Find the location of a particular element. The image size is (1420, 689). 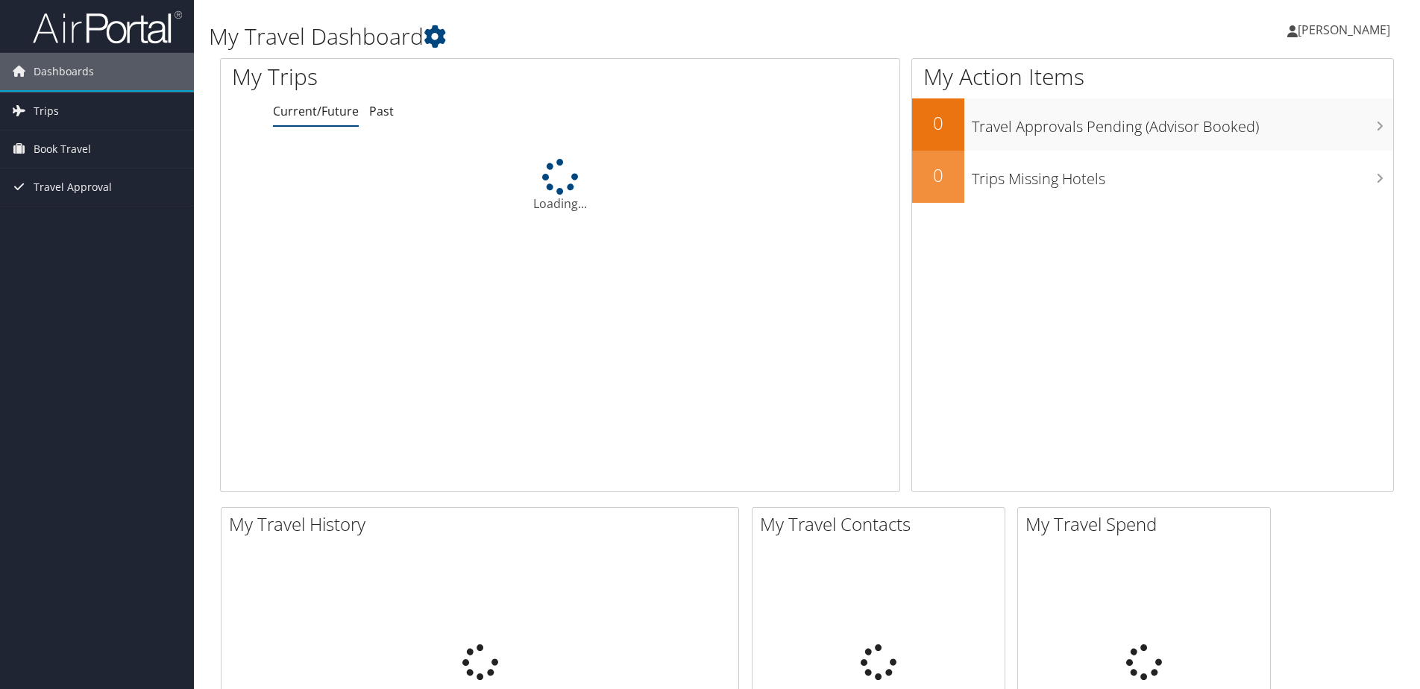

span: Trips is located at coordinates (46, 111).